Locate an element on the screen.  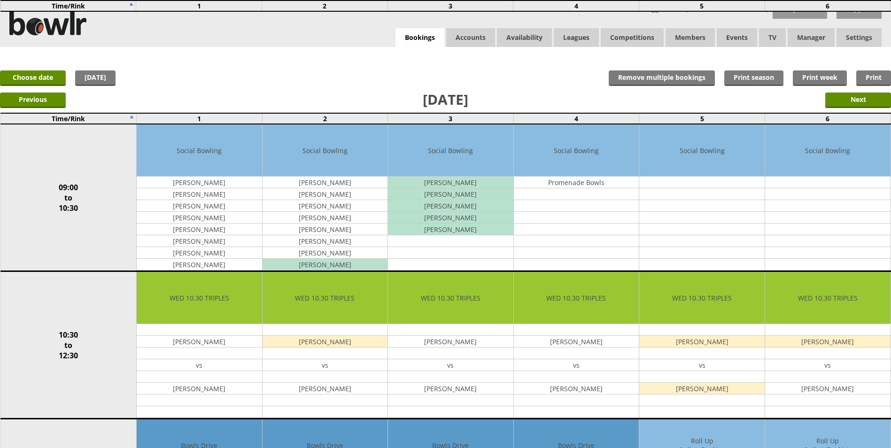
a: Availability is located at coordinates (524, 38).